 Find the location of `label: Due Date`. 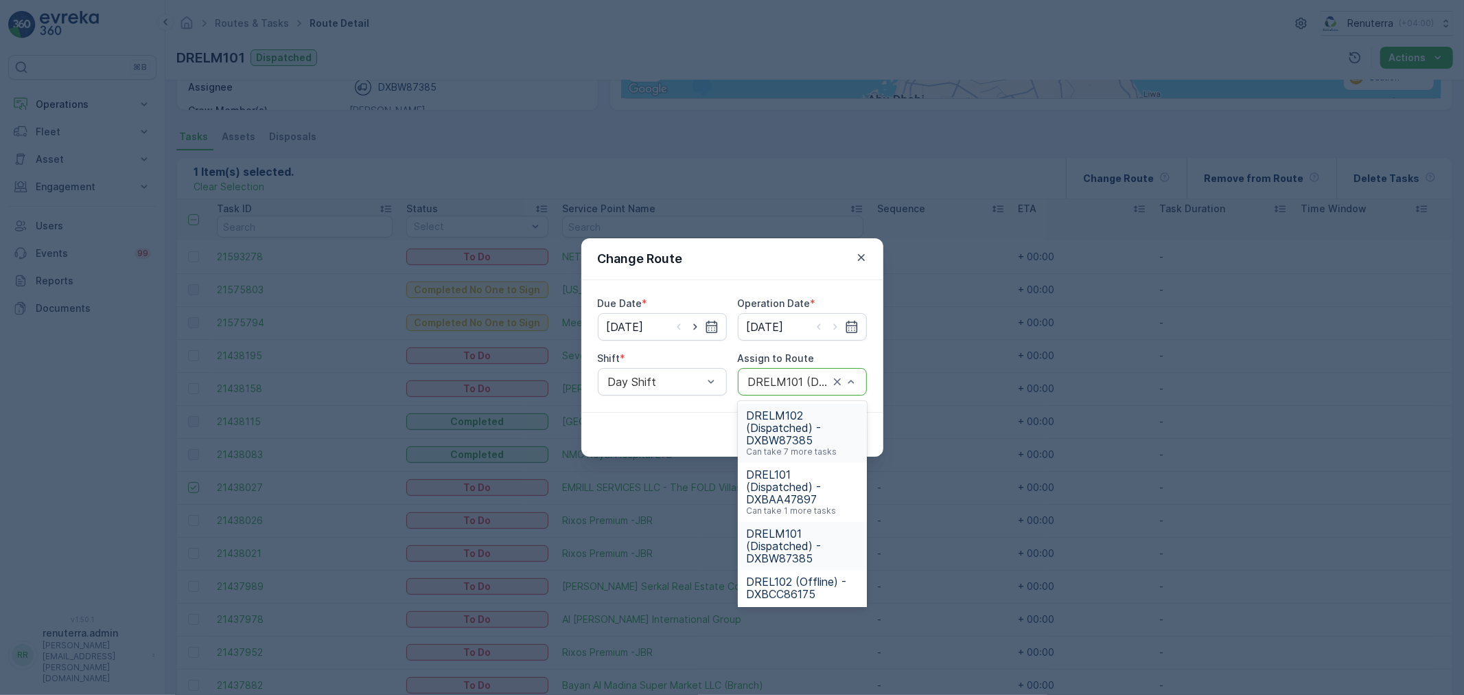

label: Due Date is located at coordinates (620, 303).